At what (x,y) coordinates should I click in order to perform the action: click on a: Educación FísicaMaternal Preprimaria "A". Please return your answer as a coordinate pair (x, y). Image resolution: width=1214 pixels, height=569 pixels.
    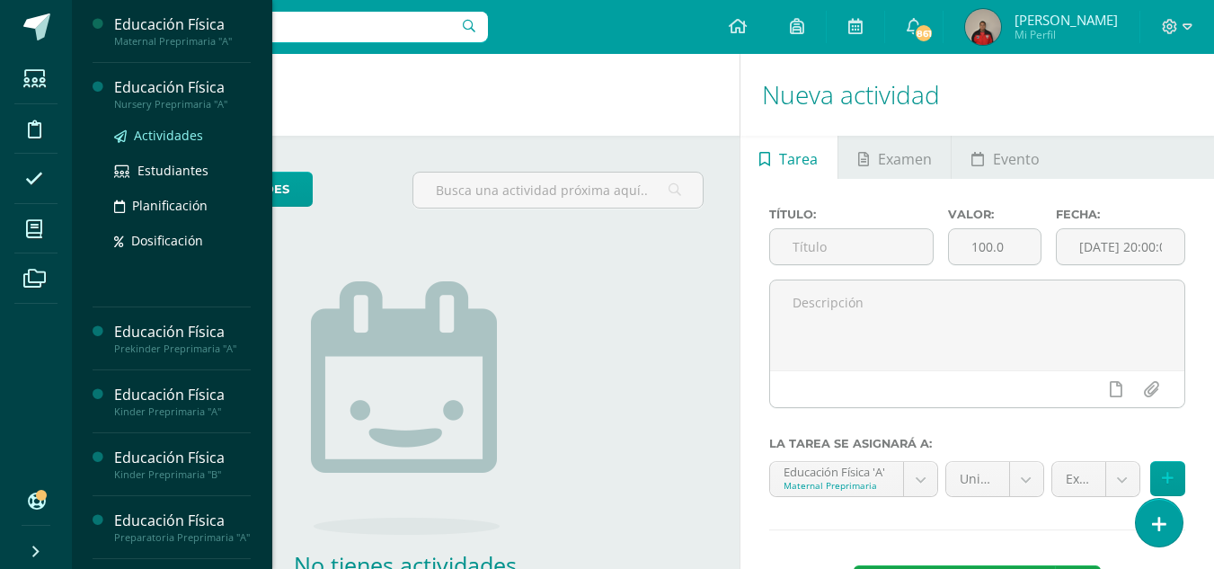
    Looking at the image, I should click on (182, 31).